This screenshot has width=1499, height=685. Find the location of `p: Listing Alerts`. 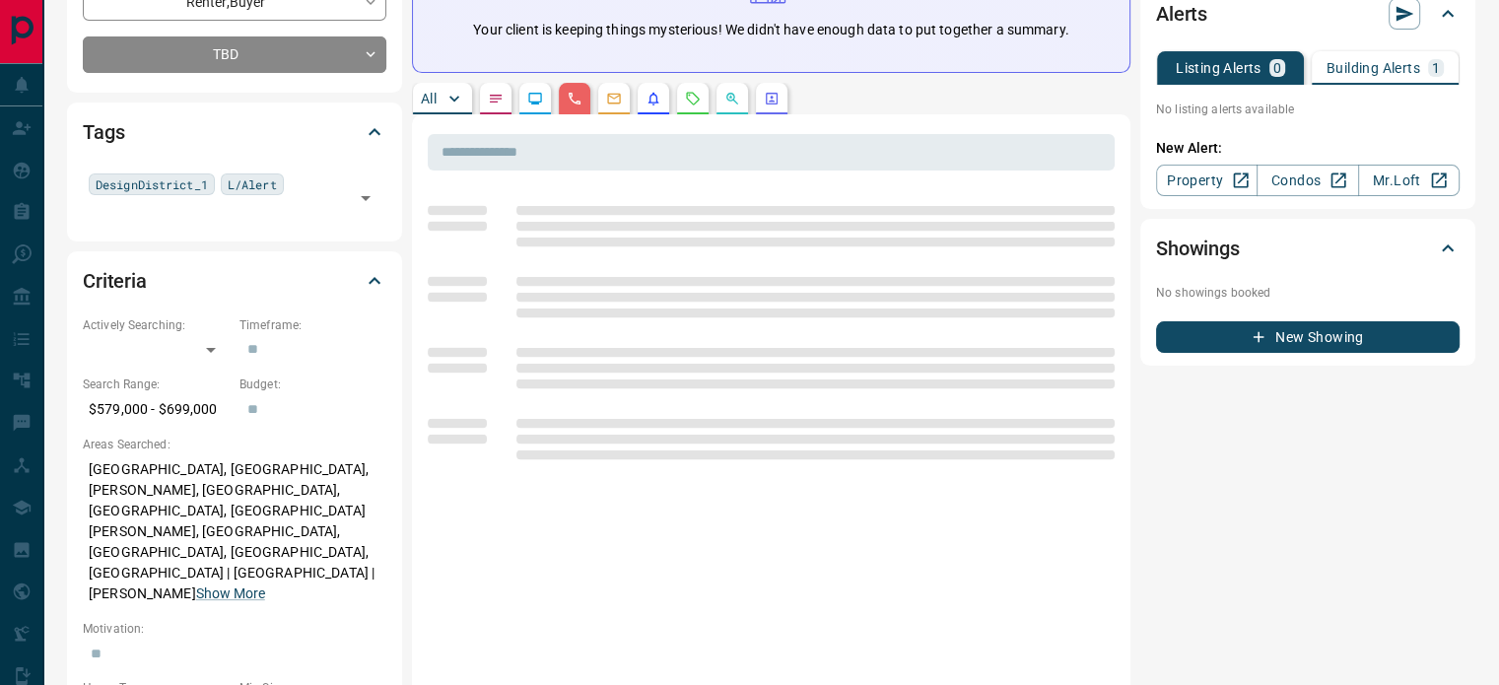

p: Listing Alerts is located at coordinates (1218, 68).